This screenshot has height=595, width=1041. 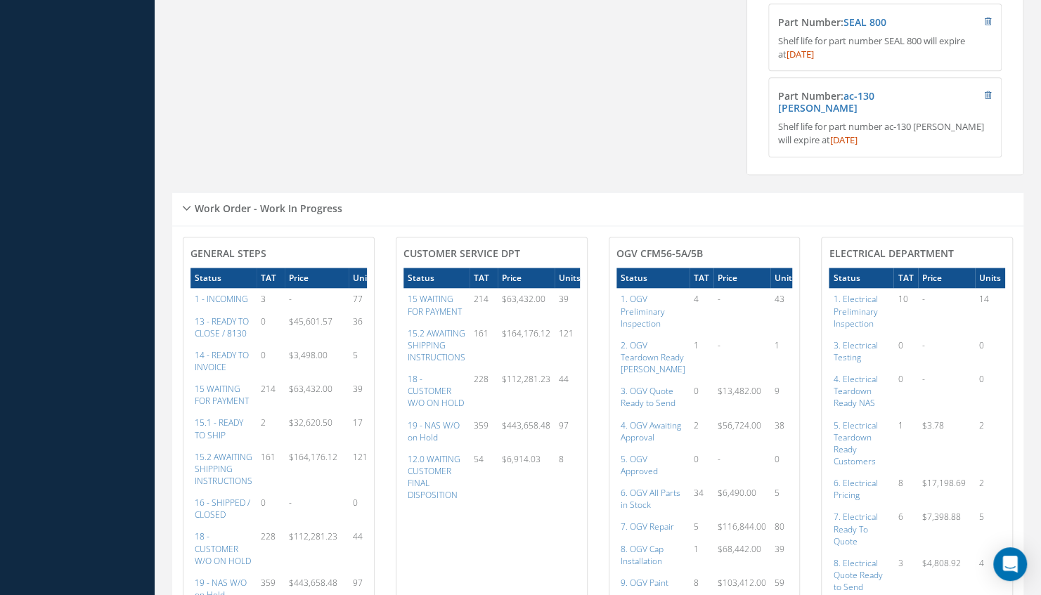 I want to click on span: $45,601.57, so click(x=311, y=321).